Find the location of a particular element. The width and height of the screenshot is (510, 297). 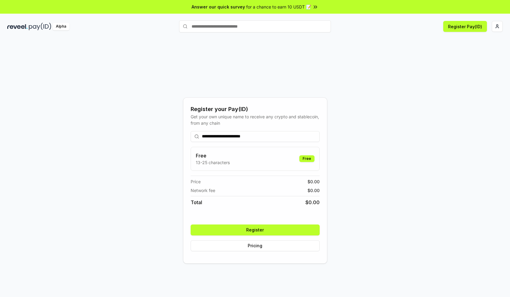

div: Register your Pay(ID) is located at coordinates (255, 109).